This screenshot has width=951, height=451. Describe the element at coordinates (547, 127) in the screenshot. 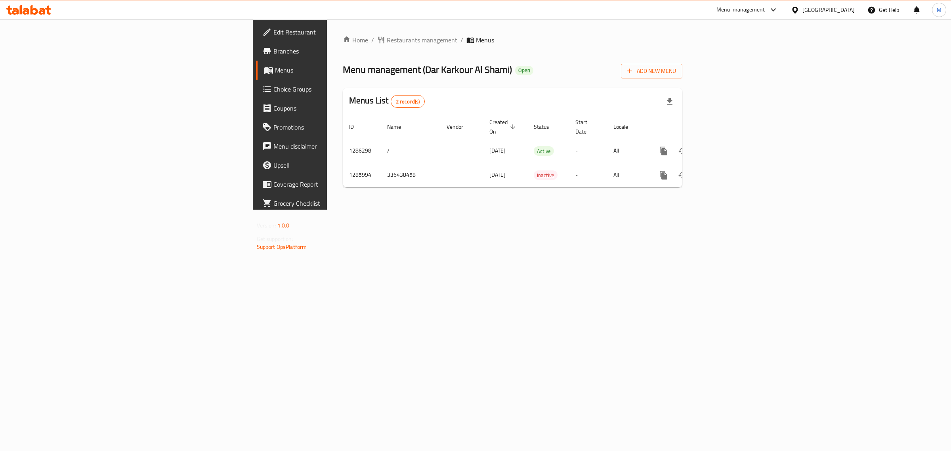

I see `span: Status` at that location.